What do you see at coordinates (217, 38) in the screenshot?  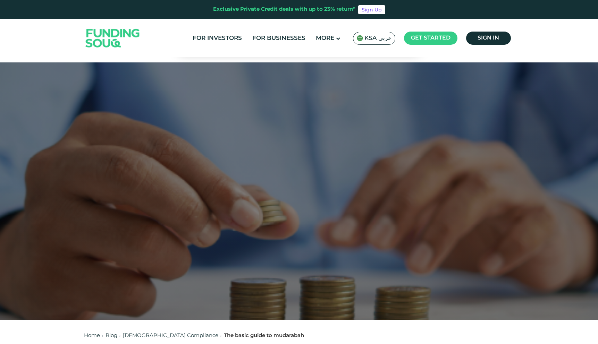 I see `a: For Investors` at bounding box center [217, 38].